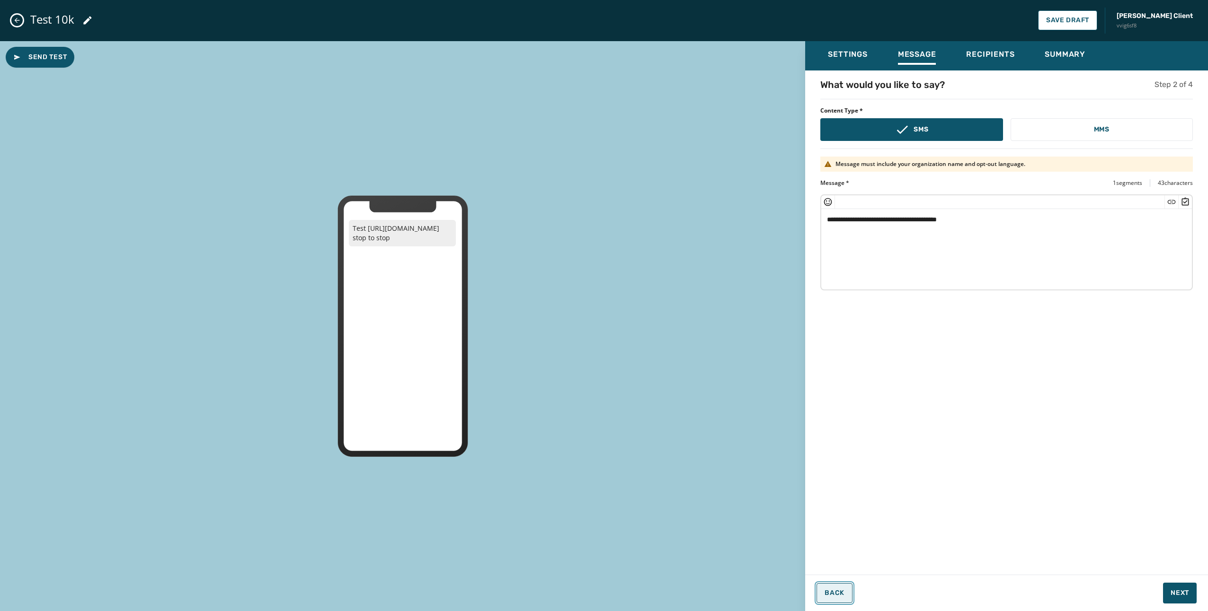 Image resolution: width=1208 pixels, height=611 pixels. Describe the element at coordinates (1175, 183) in the screenshot. I see `span: 43 characters` at that location.